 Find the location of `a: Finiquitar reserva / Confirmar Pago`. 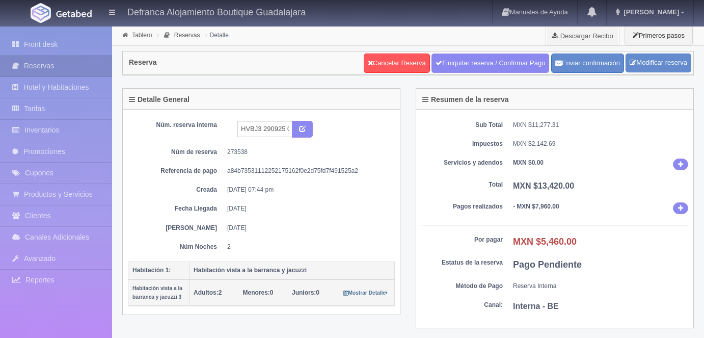

a: Finiquitar reserva / Confirmar Pago is located at coordinates (490, 63).